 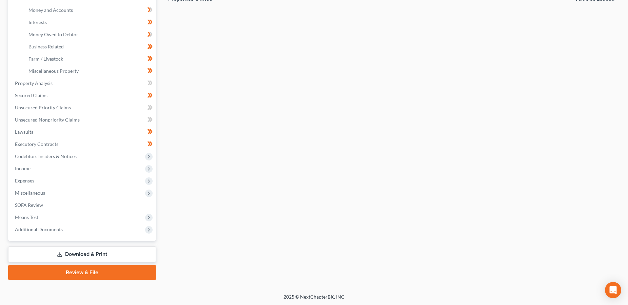 I want to click on a: SOFA Review, so click(x=83, y=205).